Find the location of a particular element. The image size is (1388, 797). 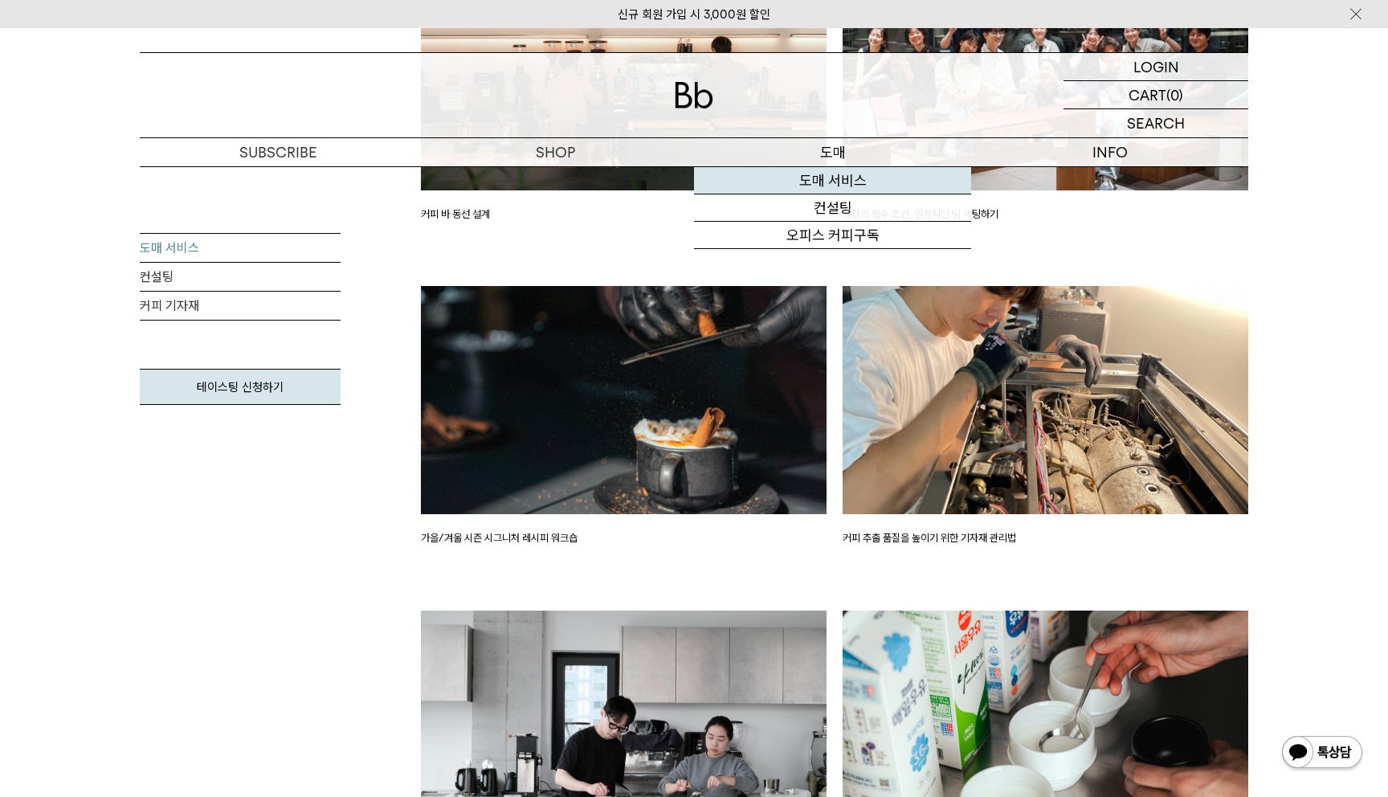

img: 카카오톡 채널 1:1 채팅 버튼 is located at coordinates (1322, 753).